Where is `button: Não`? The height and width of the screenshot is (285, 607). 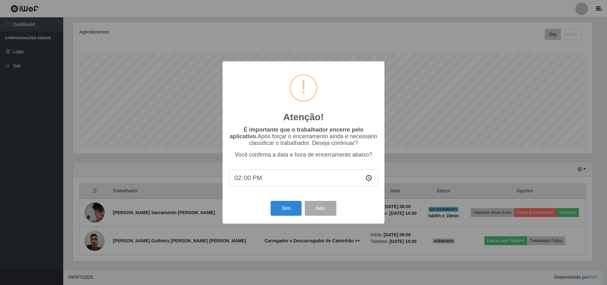
button: Não is located at coordinates (320, 208).